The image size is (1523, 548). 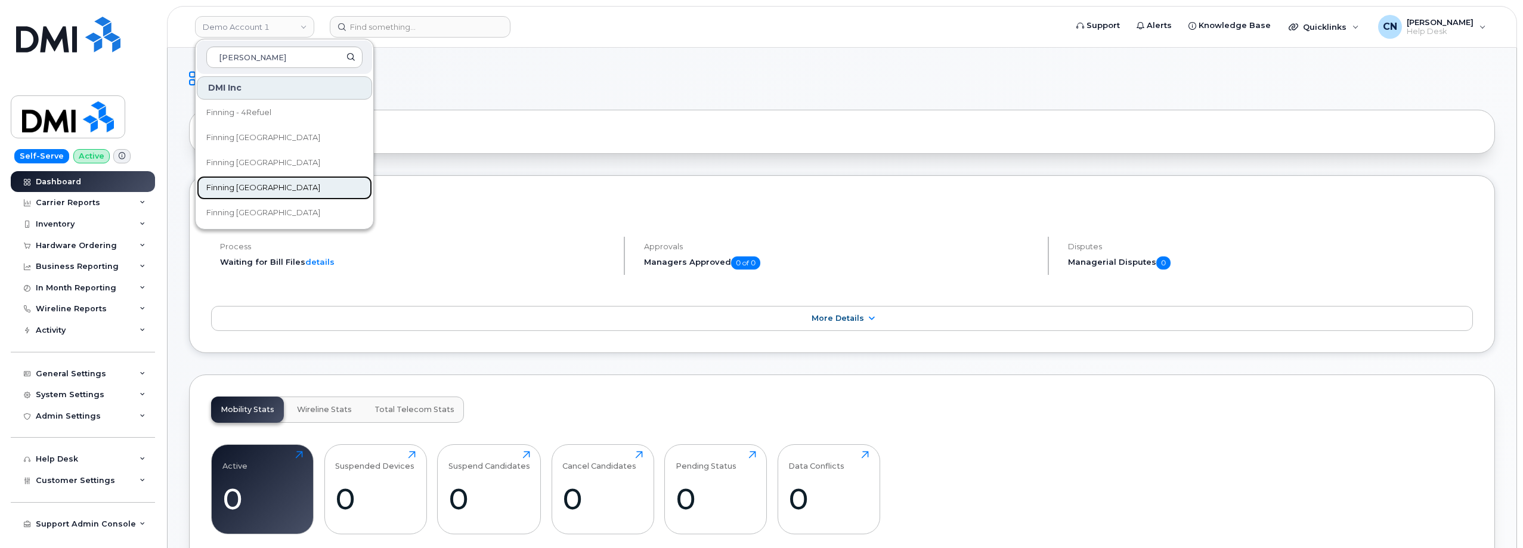 I want to click on span: More Details, so click(x=838, y=318).